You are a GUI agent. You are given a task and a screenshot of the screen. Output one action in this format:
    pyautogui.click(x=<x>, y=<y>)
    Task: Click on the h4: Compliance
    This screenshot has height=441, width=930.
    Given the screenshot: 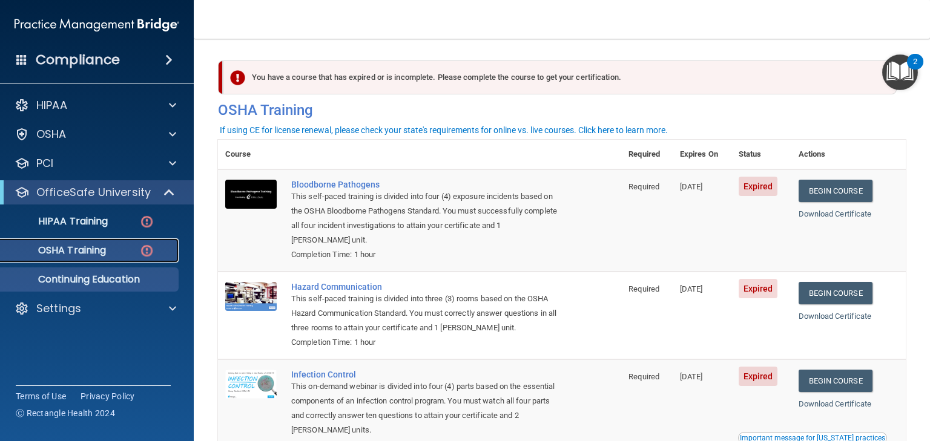 What is the action you would take?
    pyautogui.click(x=78, y=60)
    